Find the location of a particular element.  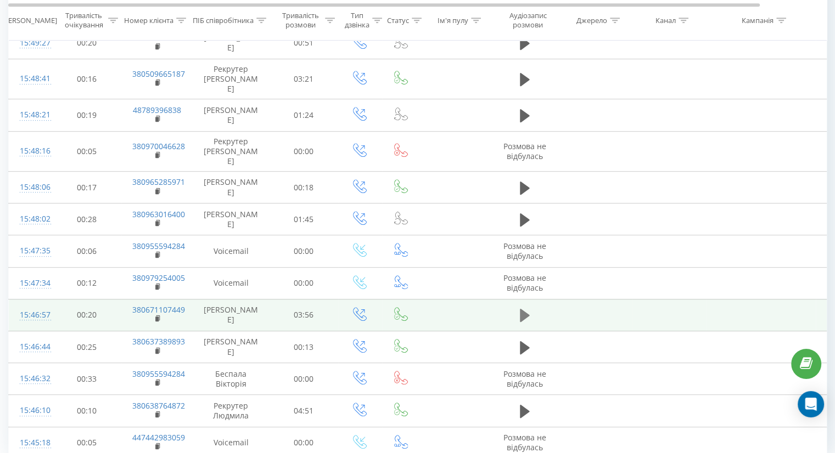

div: Канал is located at coordinates (665, 20).